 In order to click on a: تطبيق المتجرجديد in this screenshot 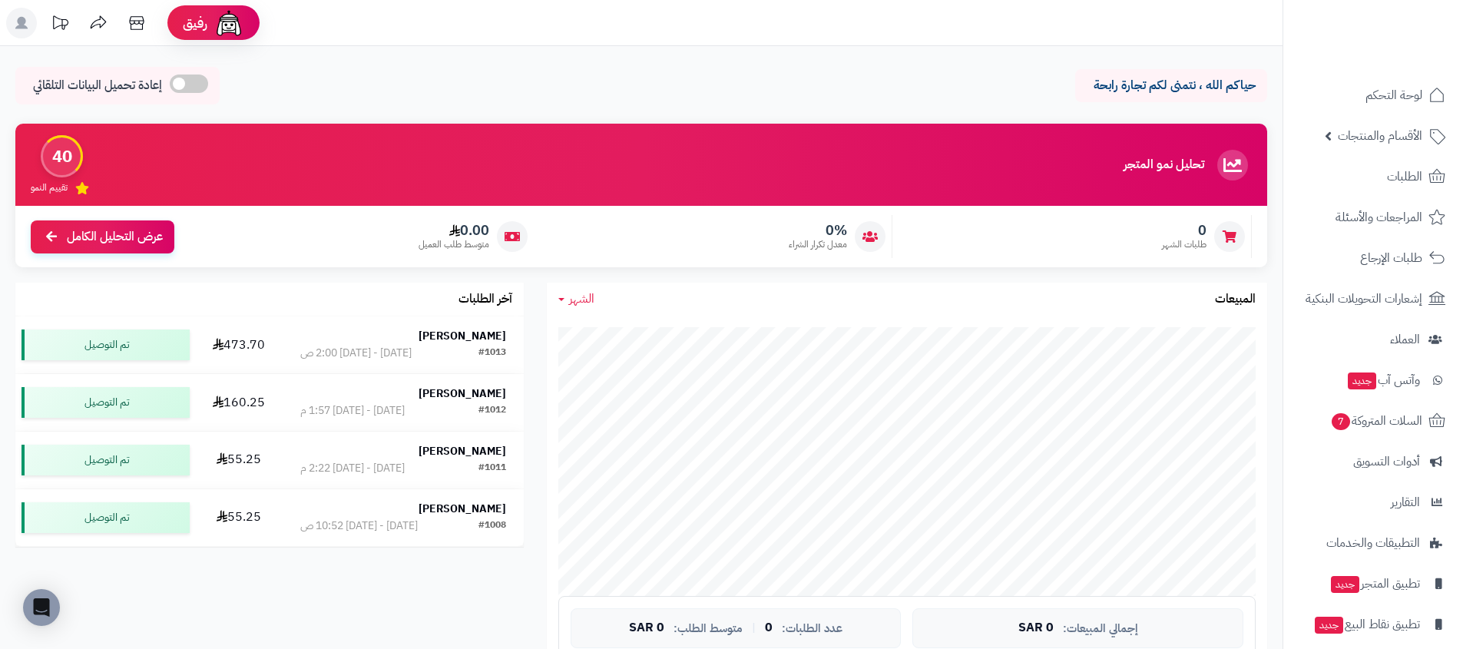, I will do `click(1373, 584)`.